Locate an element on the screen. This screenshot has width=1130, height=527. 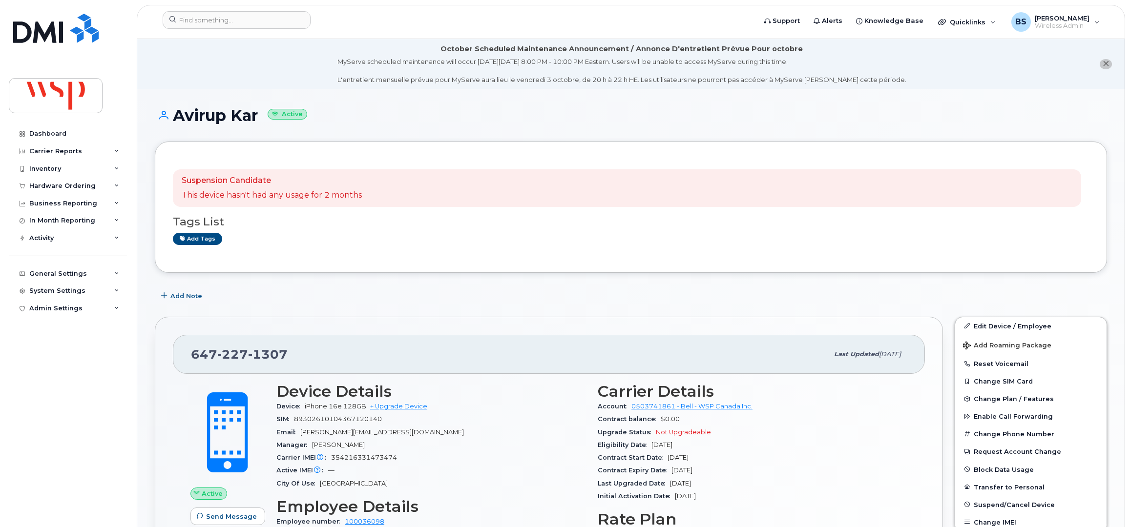
span: Account is located at coordinates (614, 406).